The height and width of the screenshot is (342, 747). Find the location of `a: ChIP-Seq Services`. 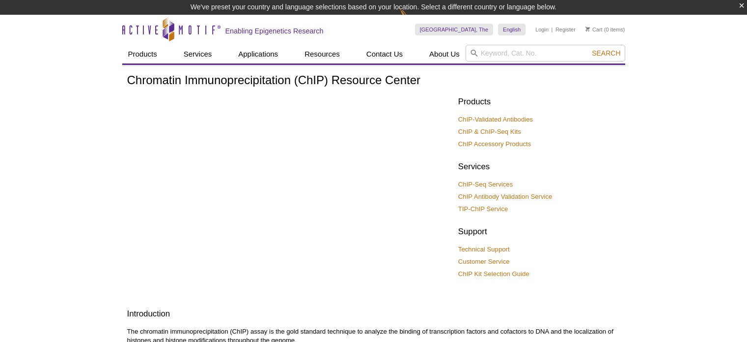

a: ChIP-Seq Services is located at coordinates (485, 184).